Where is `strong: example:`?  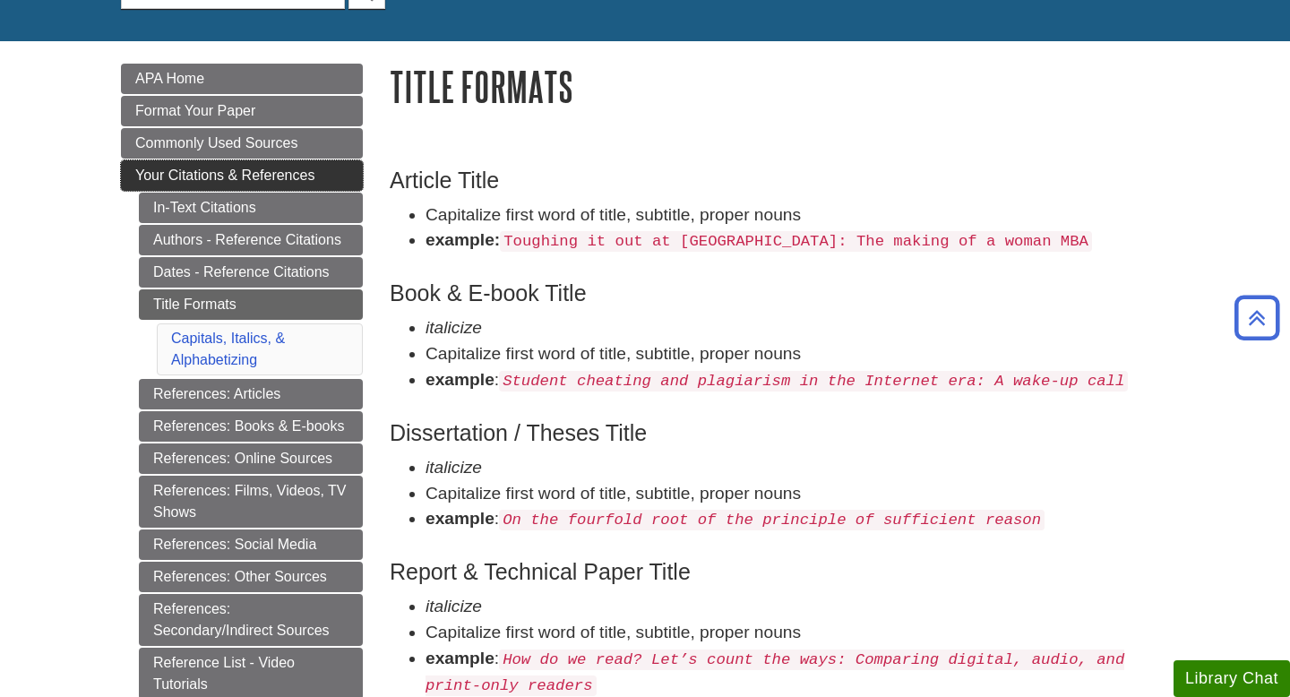 strong: example: is located at coordinates (462, 239).